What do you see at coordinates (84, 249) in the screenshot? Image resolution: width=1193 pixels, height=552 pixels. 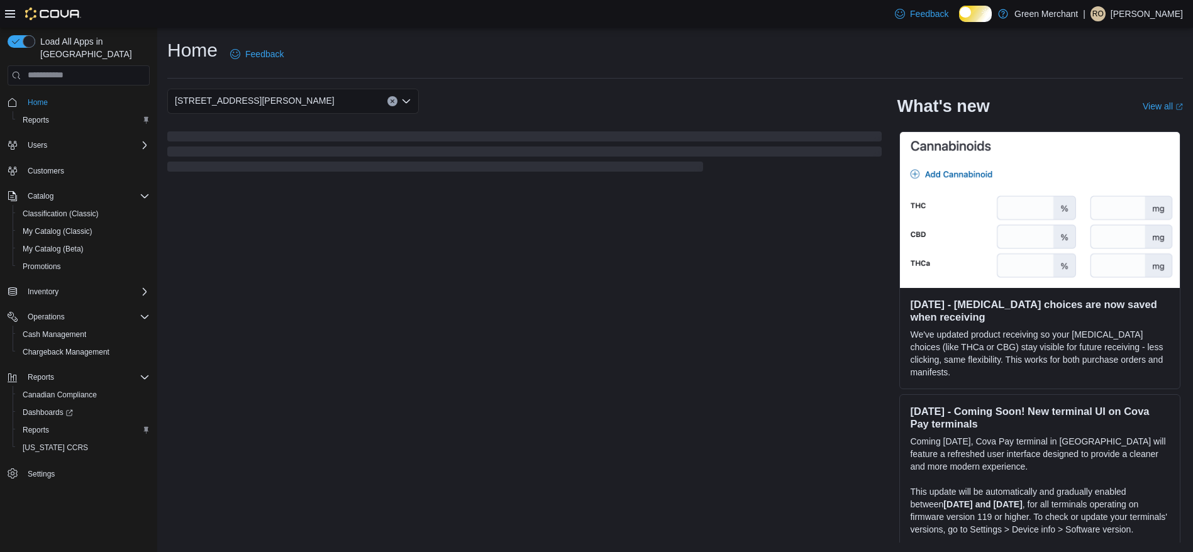 I see `button: My Catalog (Beta)` at bounding box center [84, 249].